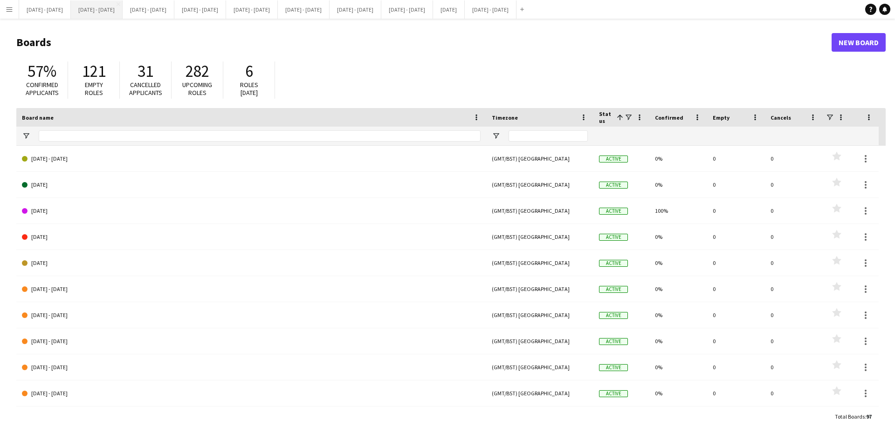 The image size is (895, 440). What do you see at coordinates (424, 42) in the screenshot?
I see `h1: Boards` at bounding box center [424, 42].